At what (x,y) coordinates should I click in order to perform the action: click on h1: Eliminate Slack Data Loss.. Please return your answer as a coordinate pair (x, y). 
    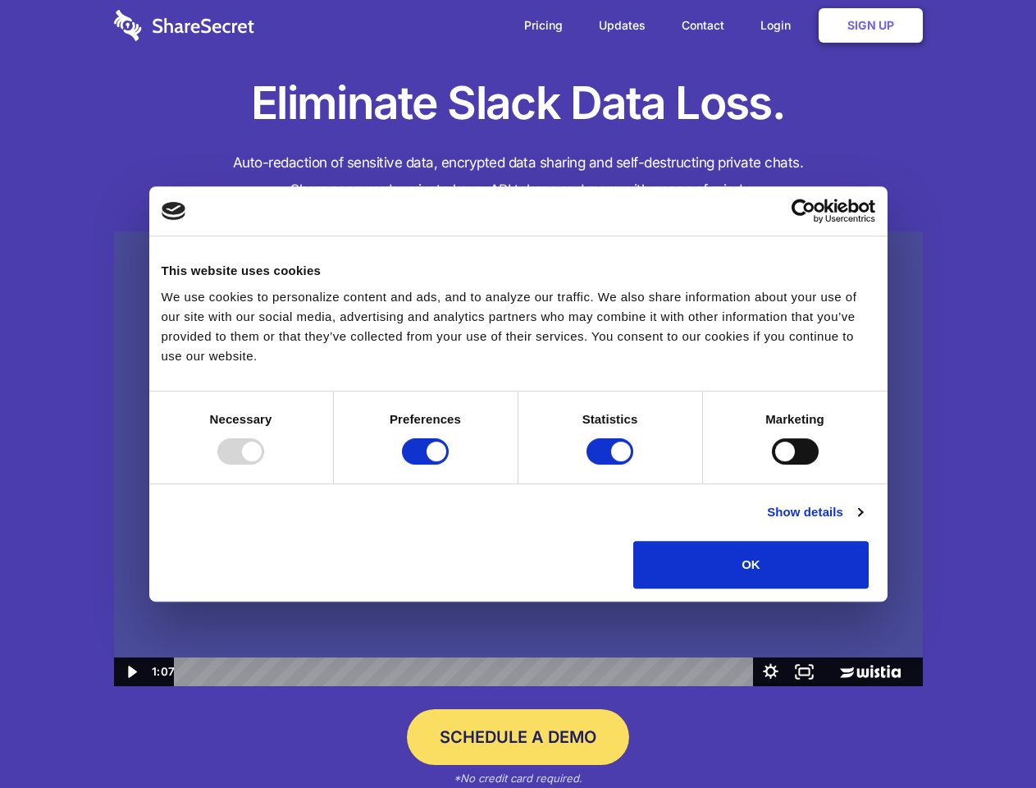
    Looking at the image, I should click on (519, 103).